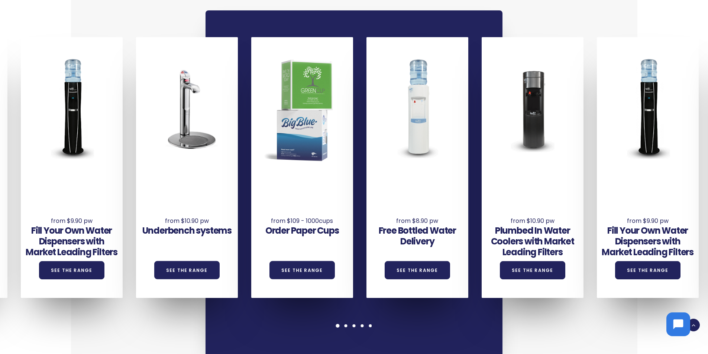 The image size is (708, 354). I want to click on a: Plumbed In Water Coolers with Market Leading Filters, so click(533, 241).